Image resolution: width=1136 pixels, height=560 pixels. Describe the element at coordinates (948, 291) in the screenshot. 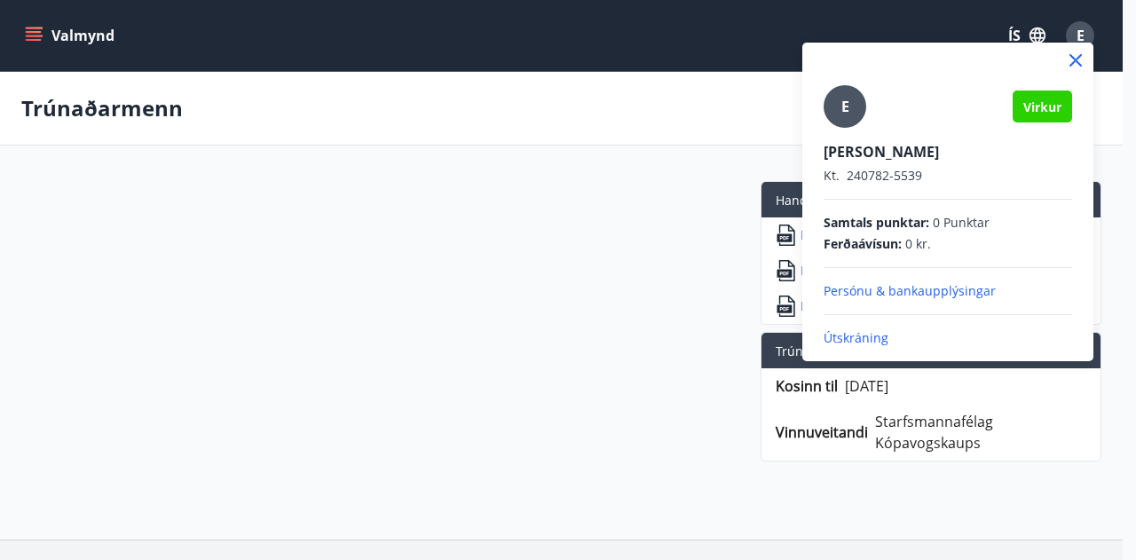

I see `p: Persónu & bankaupplýsingar` at that location.